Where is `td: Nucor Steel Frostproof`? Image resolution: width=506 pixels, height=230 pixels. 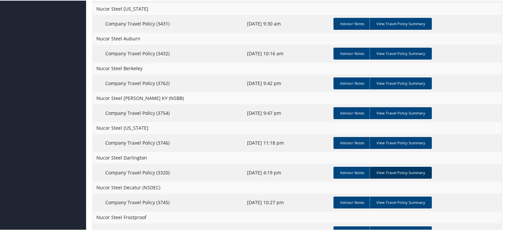 td: Nucor Steel Frostproof is located at coordinates (297, 217).